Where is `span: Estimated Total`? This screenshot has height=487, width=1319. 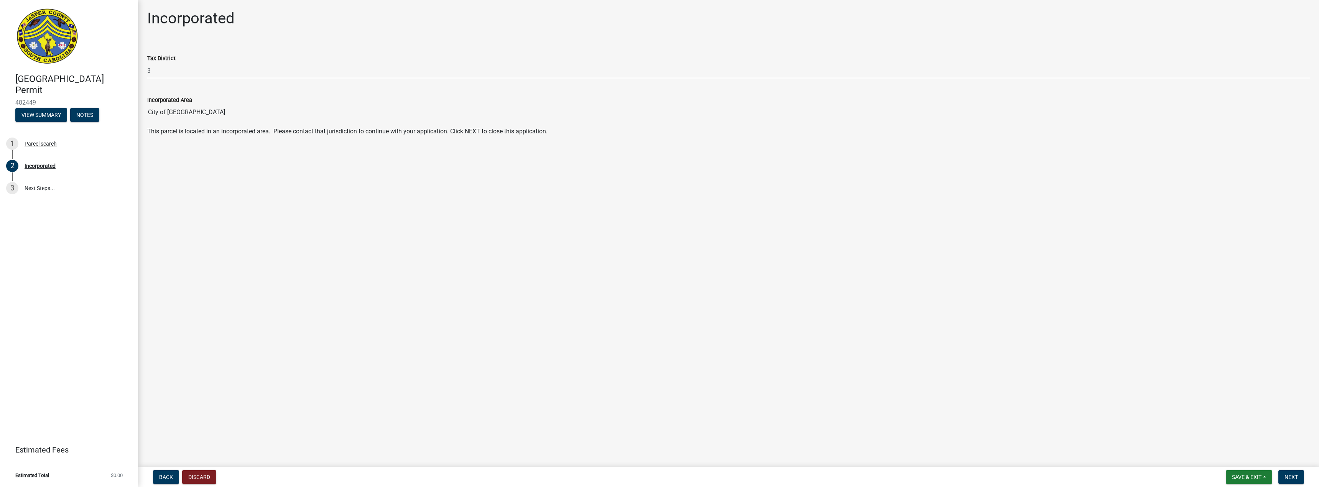 span: Estimated Total is located at coordinates (32, 475).